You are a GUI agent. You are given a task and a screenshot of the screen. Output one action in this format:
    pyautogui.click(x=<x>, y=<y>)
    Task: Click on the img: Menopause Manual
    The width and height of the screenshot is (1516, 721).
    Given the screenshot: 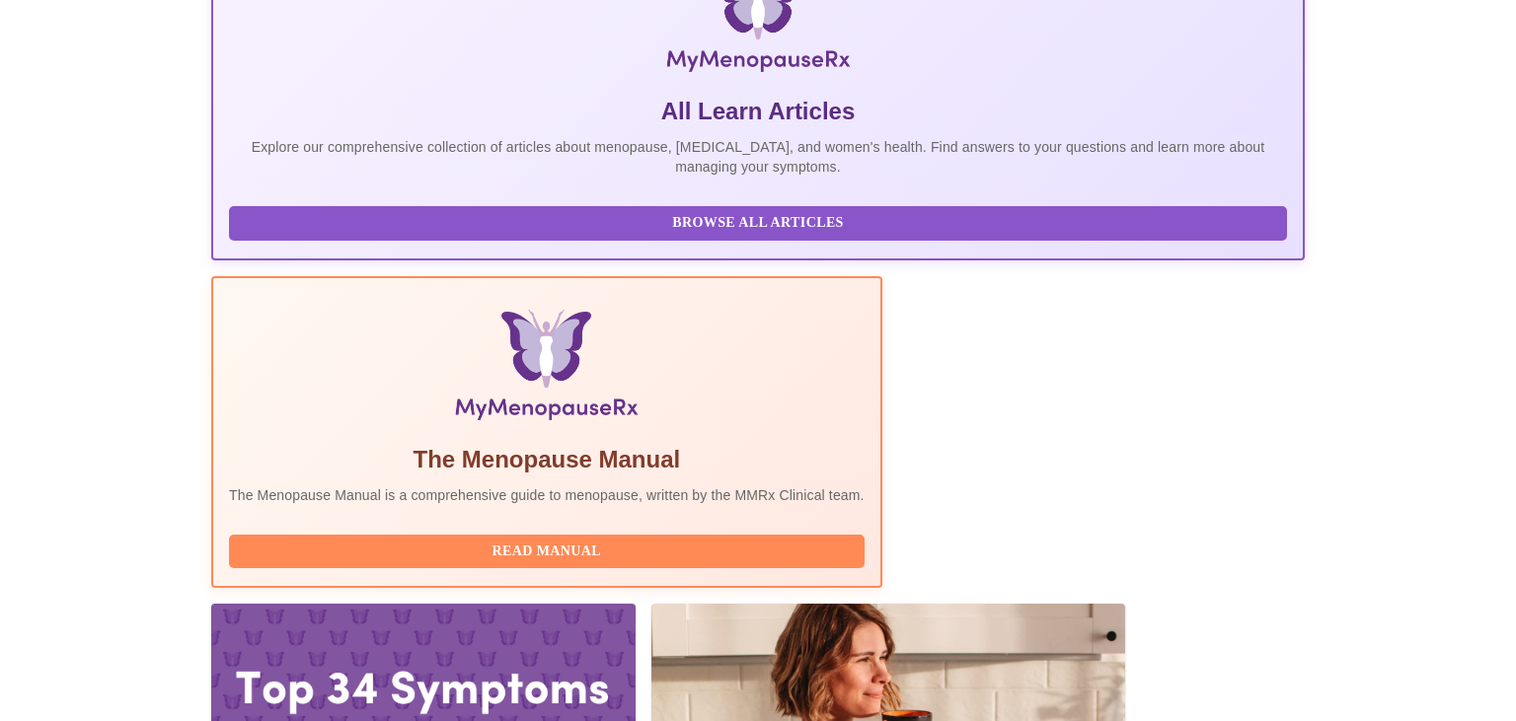 What is the action you would take?
    pyautogui.click(x=546, y=369)
    